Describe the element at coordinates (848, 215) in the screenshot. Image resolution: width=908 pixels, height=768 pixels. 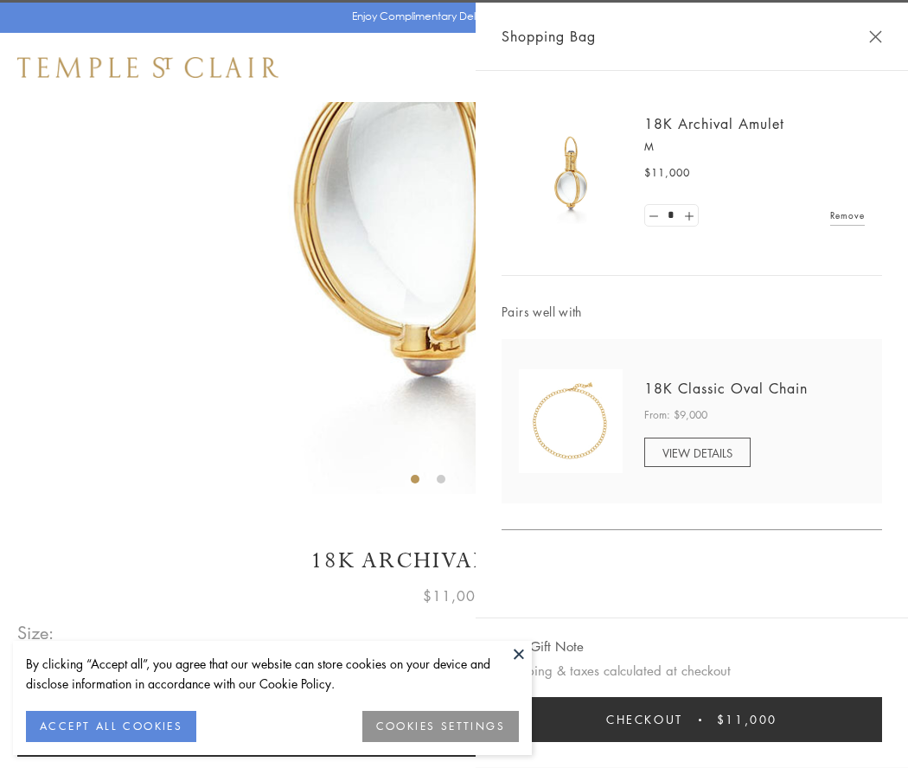
I see `a: Remove` at that location.